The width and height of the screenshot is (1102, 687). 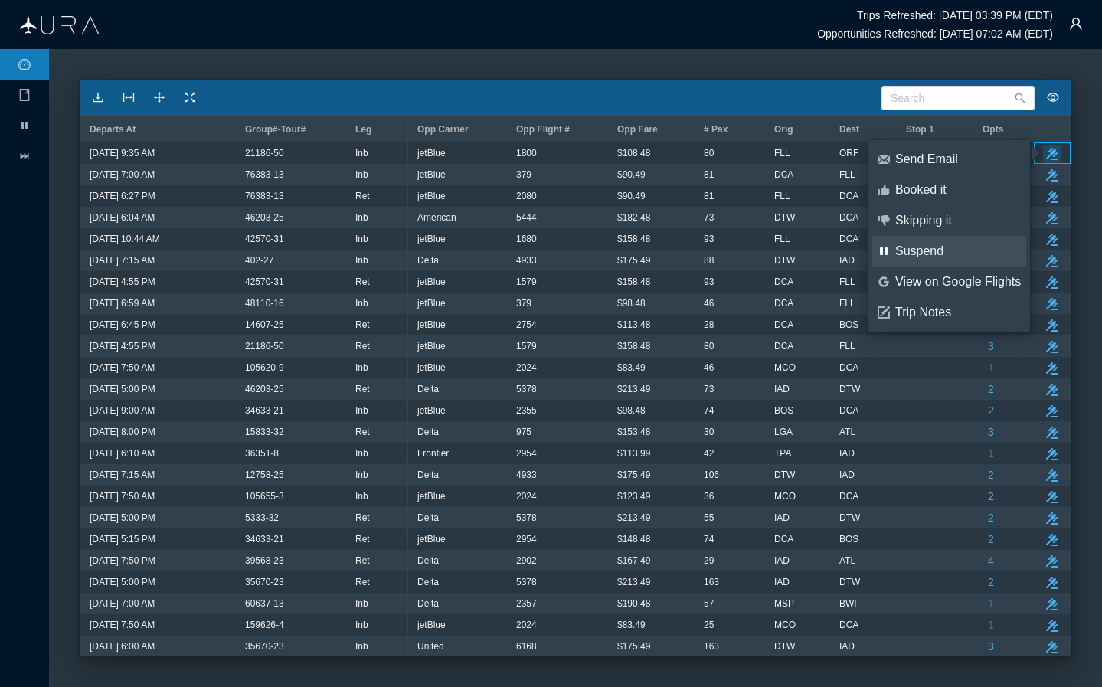 I want to click on span: 46, so click(x=708, y=368).